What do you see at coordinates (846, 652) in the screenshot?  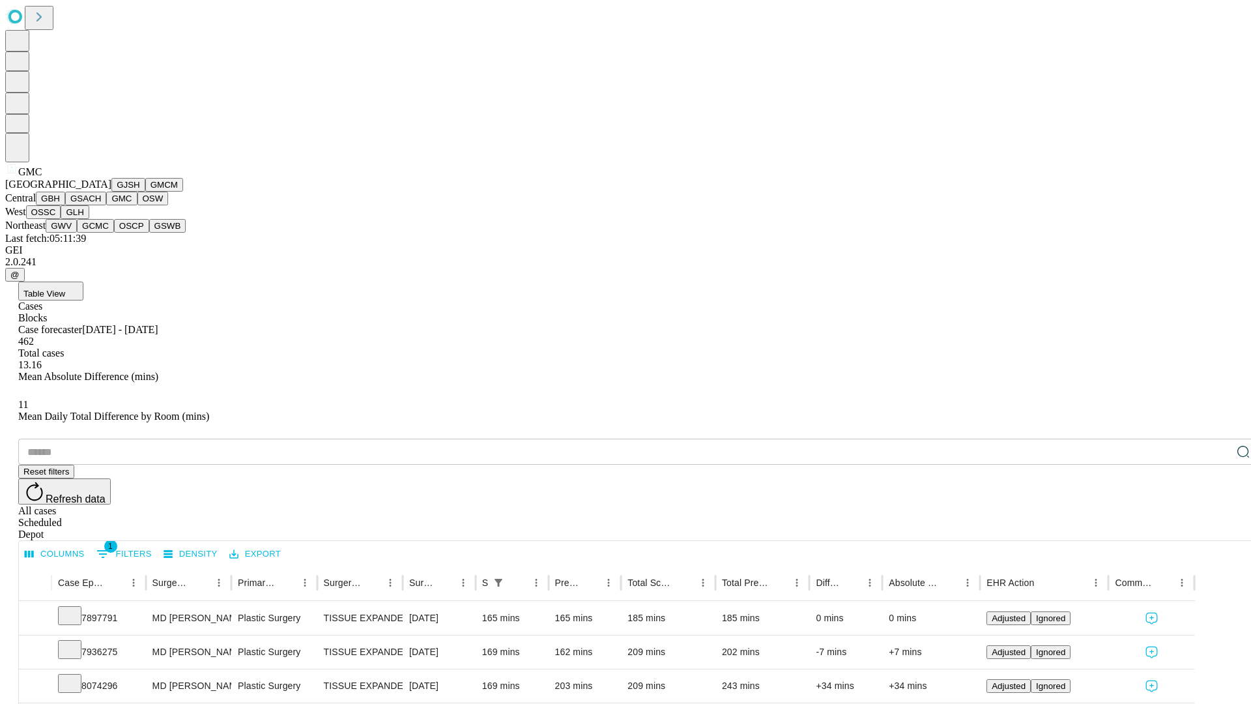 I see `div: -7 mins` at bounding box center [846, 652].